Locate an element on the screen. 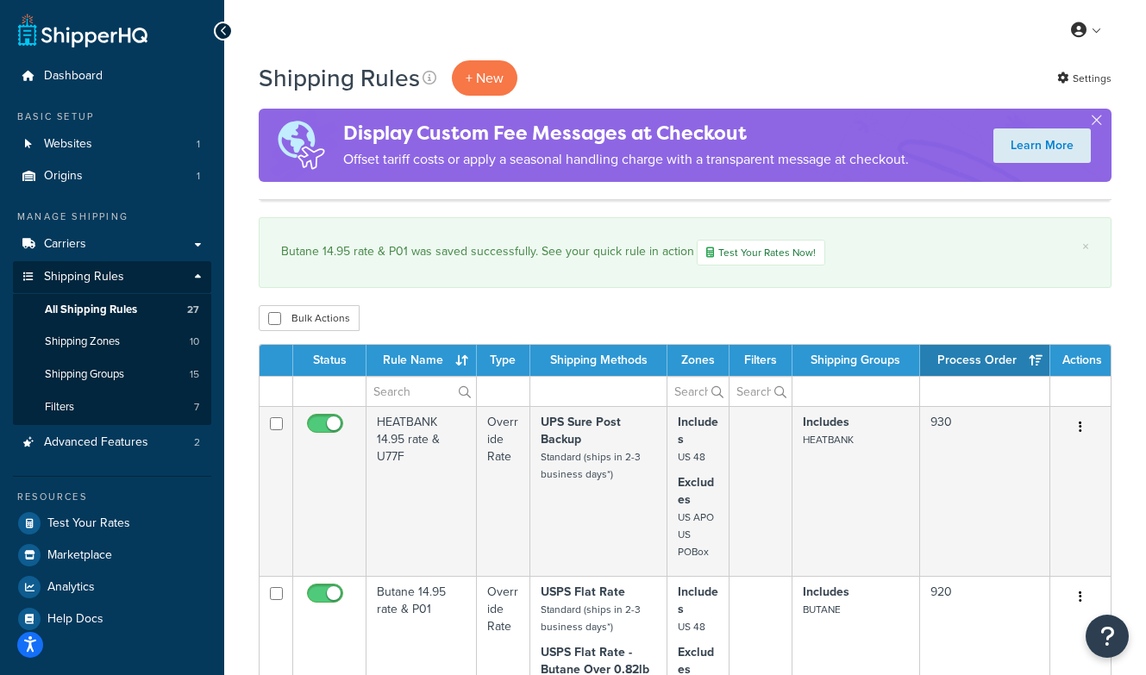 The height and width of the screenshot is (675, 1146). td: Override Rate is located at coordinates (503, 491).